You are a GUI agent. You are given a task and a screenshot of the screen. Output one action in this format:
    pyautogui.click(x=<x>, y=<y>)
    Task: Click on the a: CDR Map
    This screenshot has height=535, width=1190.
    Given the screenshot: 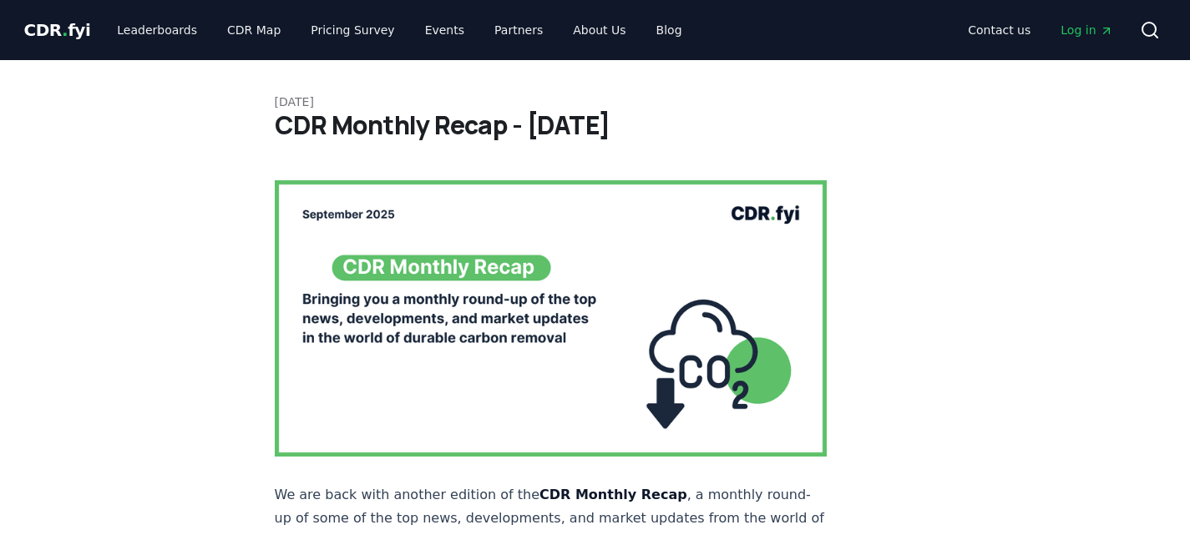 What is the action you would take?
    pyautogui.click(x=254, y=30)
    